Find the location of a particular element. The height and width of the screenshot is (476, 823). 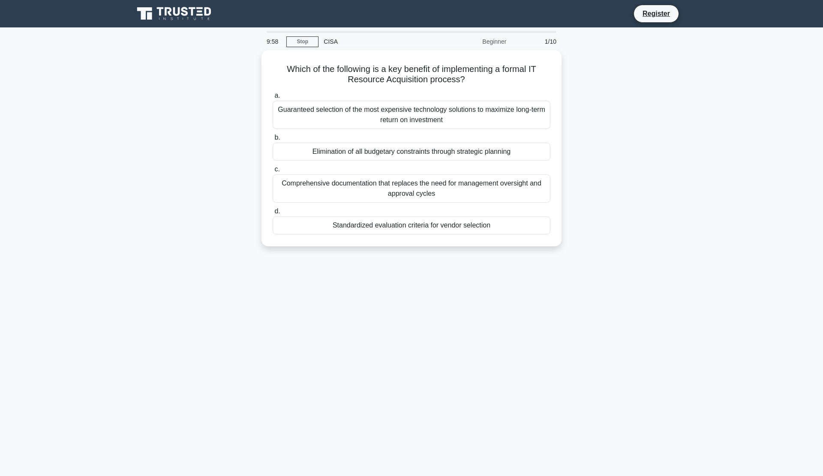

h5: Which of the following is a key benefit of implementing a formal IT Resource Acquisition process? is located at coordinates (412, 75).